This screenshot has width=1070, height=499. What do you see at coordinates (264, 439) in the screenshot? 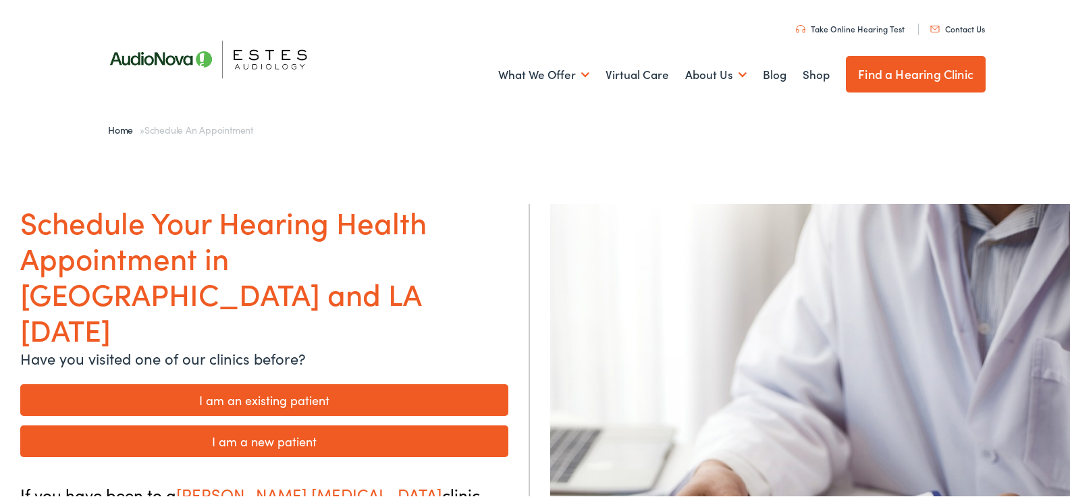
I see `a: I am a new patient` at bounding box center [264, 439].